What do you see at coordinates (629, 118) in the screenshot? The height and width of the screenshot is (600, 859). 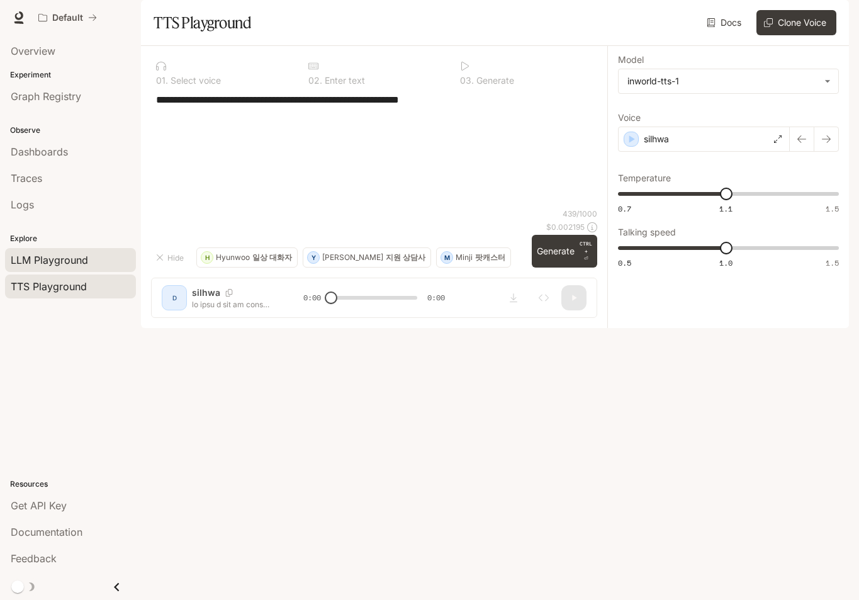 I see `p: Voice` at bounding box center [629, 118].